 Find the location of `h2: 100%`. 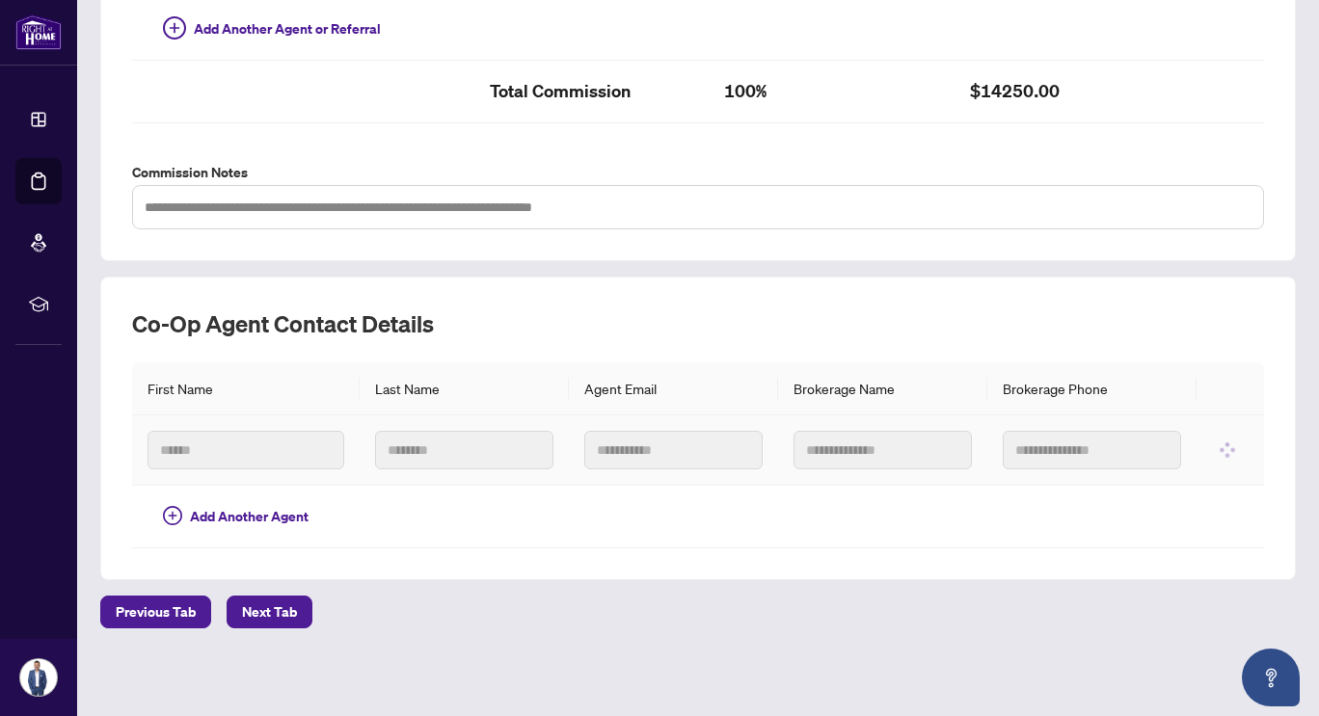

h2: 100% is located at coordinates (831, 92).